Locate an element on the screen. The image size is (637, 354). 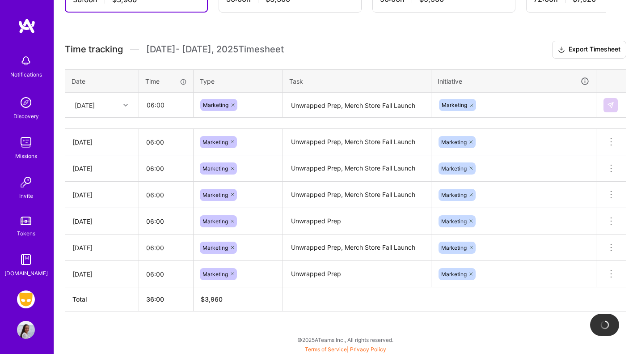
a: Privacy Policy is located at coordinates (368, 349).